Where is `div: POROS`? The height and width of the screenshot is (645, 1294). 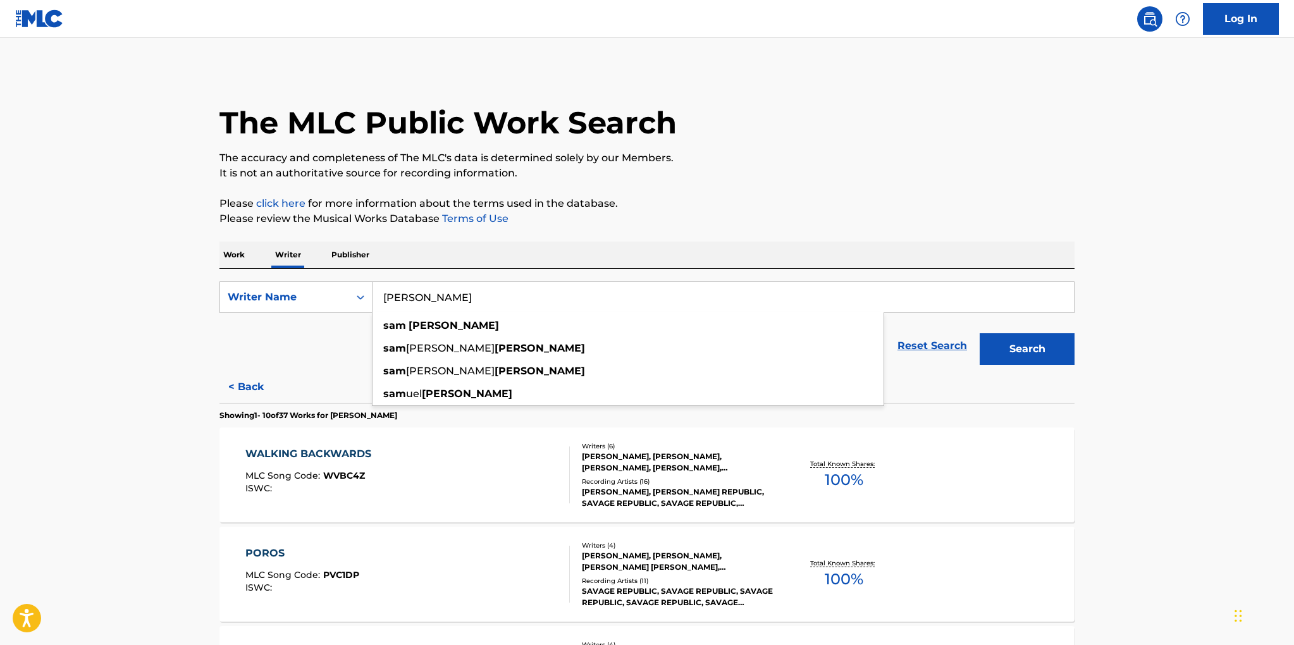 div: POROS is located at coordinates (302, 553).